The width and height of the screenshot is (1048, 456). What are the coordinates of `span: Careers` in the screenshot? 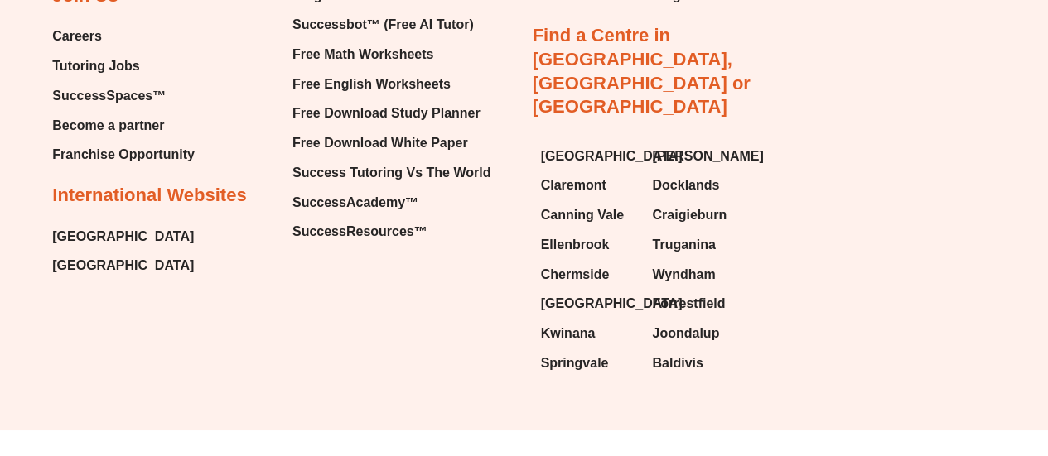 It's located at (77, 36).